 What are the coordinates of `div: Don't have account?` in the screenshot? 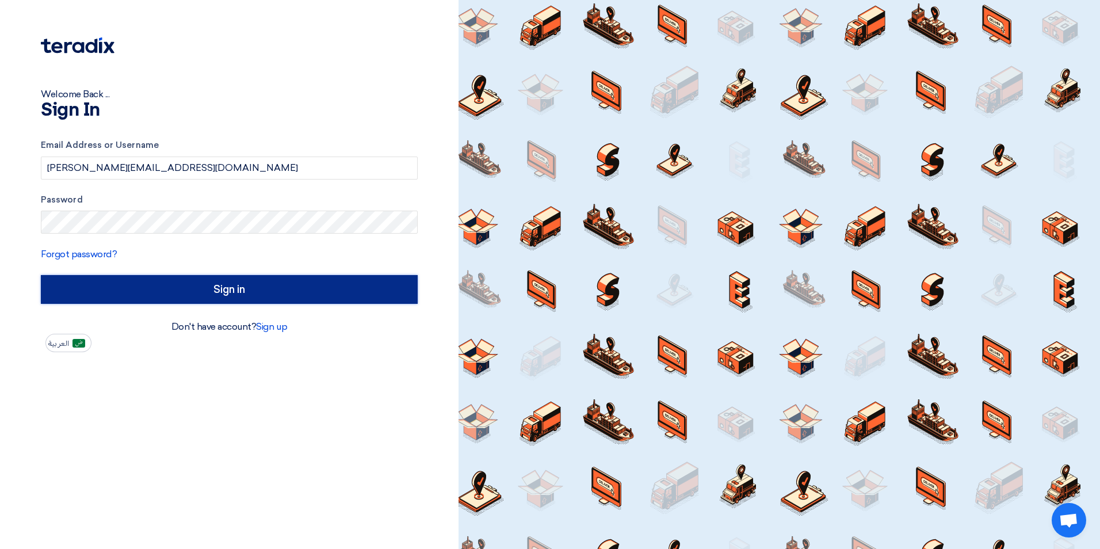 It's located at (229, 327).